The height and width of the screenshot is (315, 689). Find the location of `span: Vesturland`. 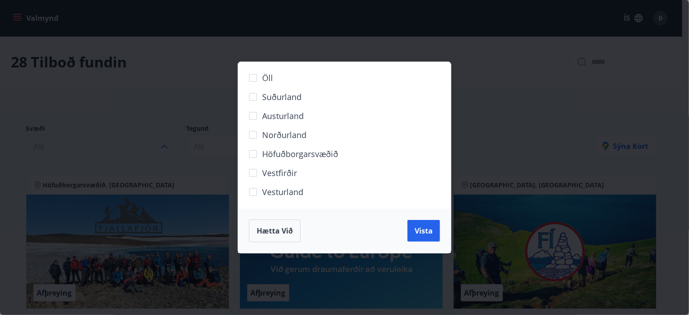

span: Vesturland is located at coordinates (282, 192).